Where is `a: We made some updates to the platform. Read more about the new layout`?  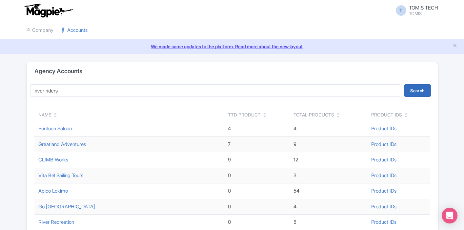 a: We made some updates to the platform. Read more about the new layout is located at coordinates (232, 46).